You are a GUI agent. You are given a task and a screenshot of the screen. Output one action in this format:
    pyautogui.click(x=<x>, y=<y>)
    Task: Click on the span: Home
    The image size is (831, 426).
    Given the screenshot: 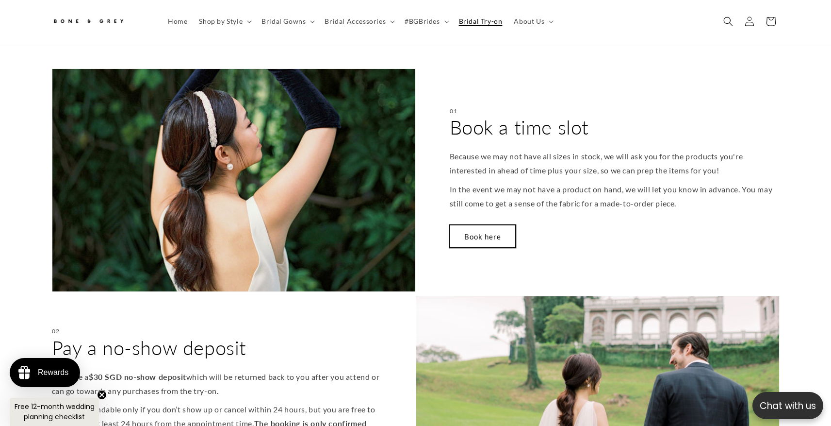 What is the action you would take?
    pyautogui.click(x=178, y=21)
    